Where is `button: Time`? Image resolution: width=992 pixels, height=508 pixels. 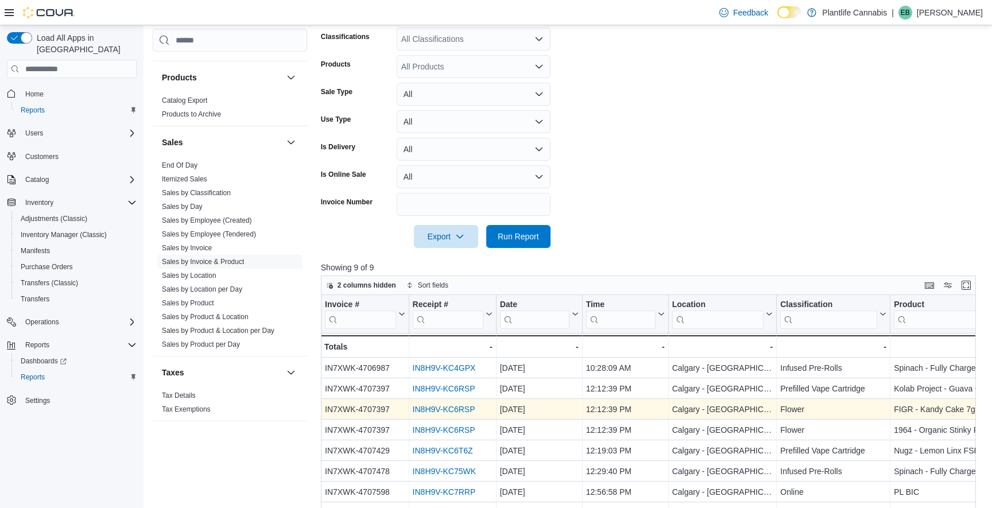
button: Time is located at coordinates (625, 314).